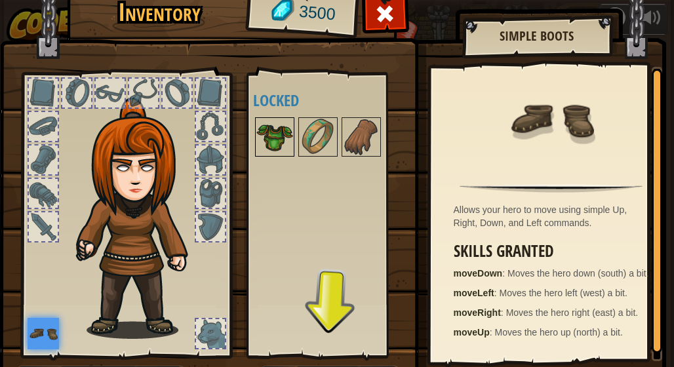 Image resolution: width=674 pixels, height=367 pixels. Describe the element at coordinates (335, 100) in the screenshot. I see `h4: Locked` at that location.